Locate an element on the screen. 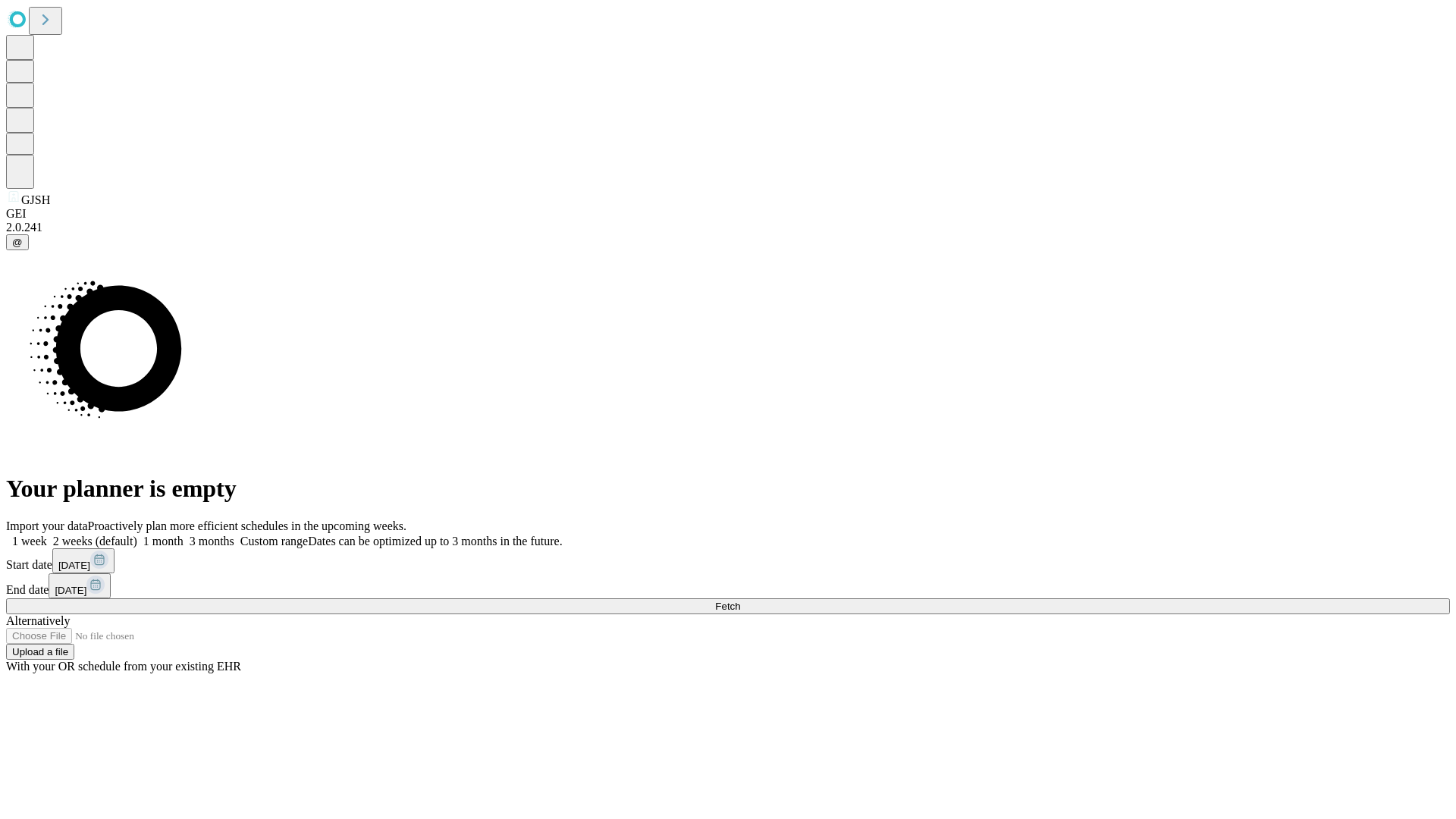 The image size is (1456, 819). span: With your OR schedule from your existing EHR is located at coordinates (124, 666).